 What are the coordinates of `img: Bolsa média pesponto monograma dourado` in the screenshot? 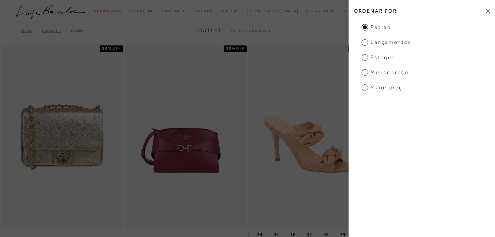 It's located at (62, 137).